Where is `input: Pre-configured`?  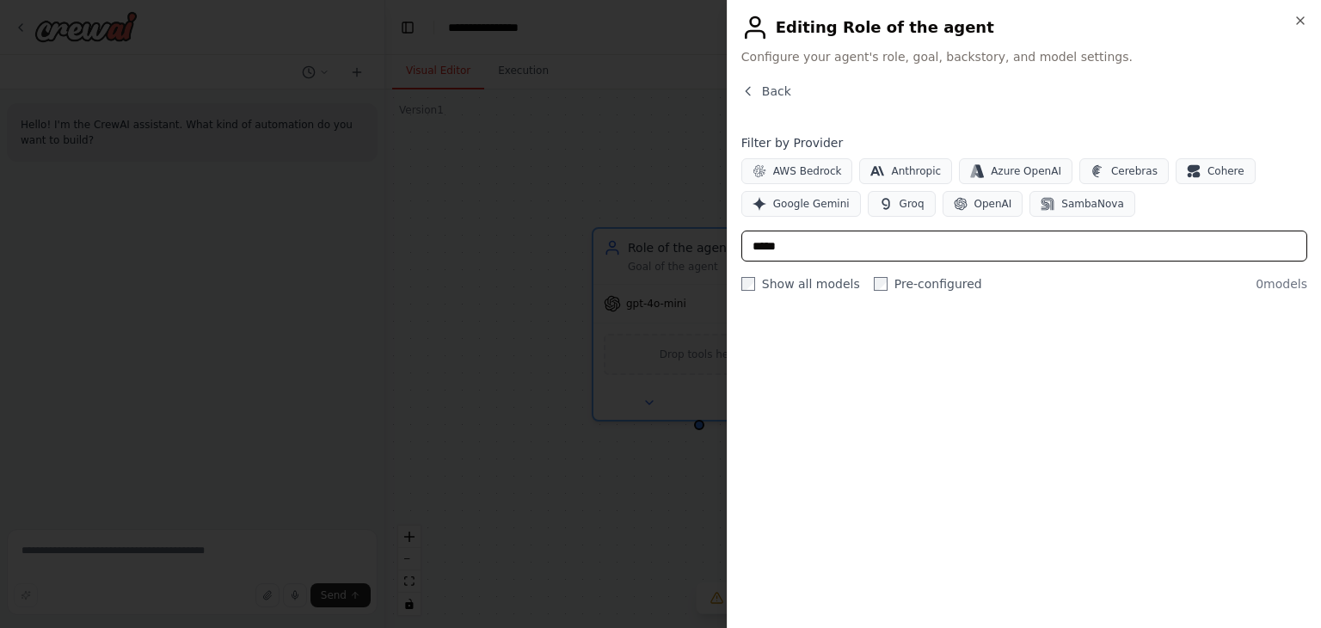 input: Pre-configured is located at coordinates (881, 284).